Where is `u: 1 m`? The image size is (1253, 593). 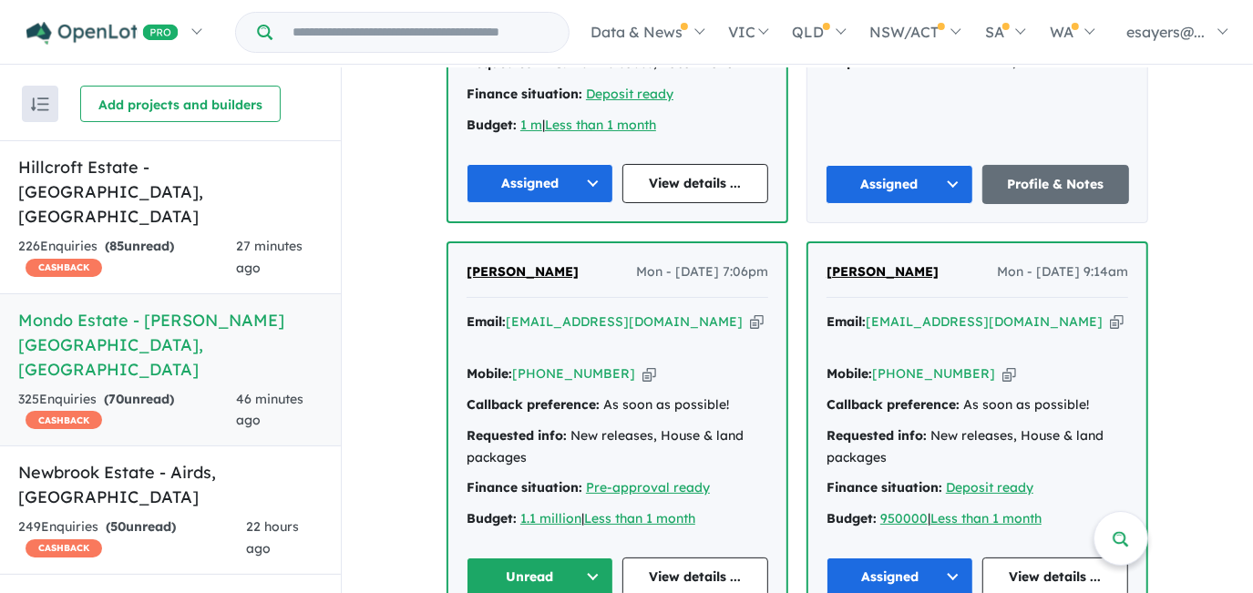 u: 1 m is located at coordinates (531, 125).